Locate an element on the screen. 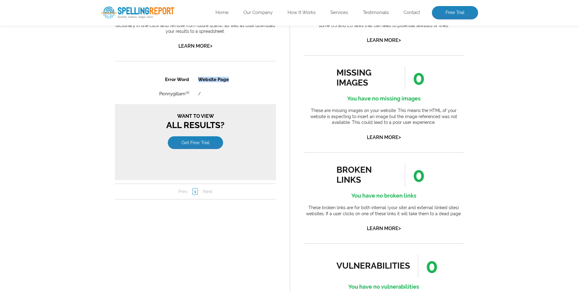 The image size is (579, 292). span: Want to view is located at coordinates (81, 44).